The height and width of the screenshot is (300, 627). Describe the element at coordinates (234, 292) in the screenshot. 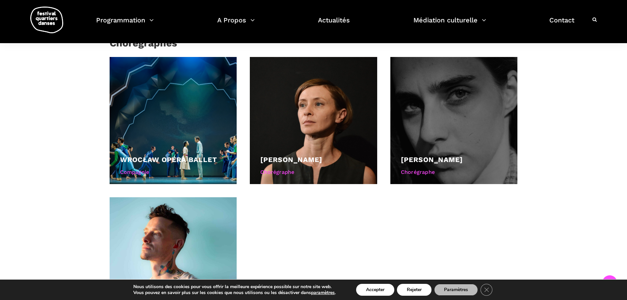

I see `p: Vous pouvez en savoir plus sur les cookies que nous utilisons ou les désactiver dans .` at that location.